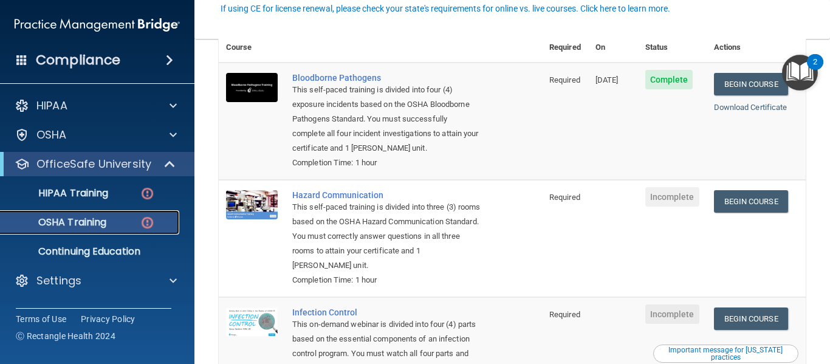 The height and width of the screenshot is (364, 830). Describe the element at coordinates (799, 72) in the screenshot. I see `button: Open Resource Center, 2 new notifications` at that location.